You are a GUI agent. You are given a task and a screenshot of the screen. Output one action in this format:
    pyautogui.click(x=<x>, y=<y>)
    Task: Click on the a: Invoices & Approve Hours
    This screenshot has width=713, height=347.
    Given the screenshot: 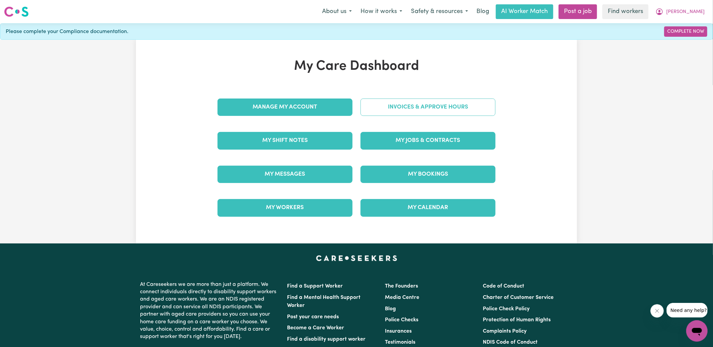 What is the action you would take?
    pyautogui.click(x=428, y=107)
    